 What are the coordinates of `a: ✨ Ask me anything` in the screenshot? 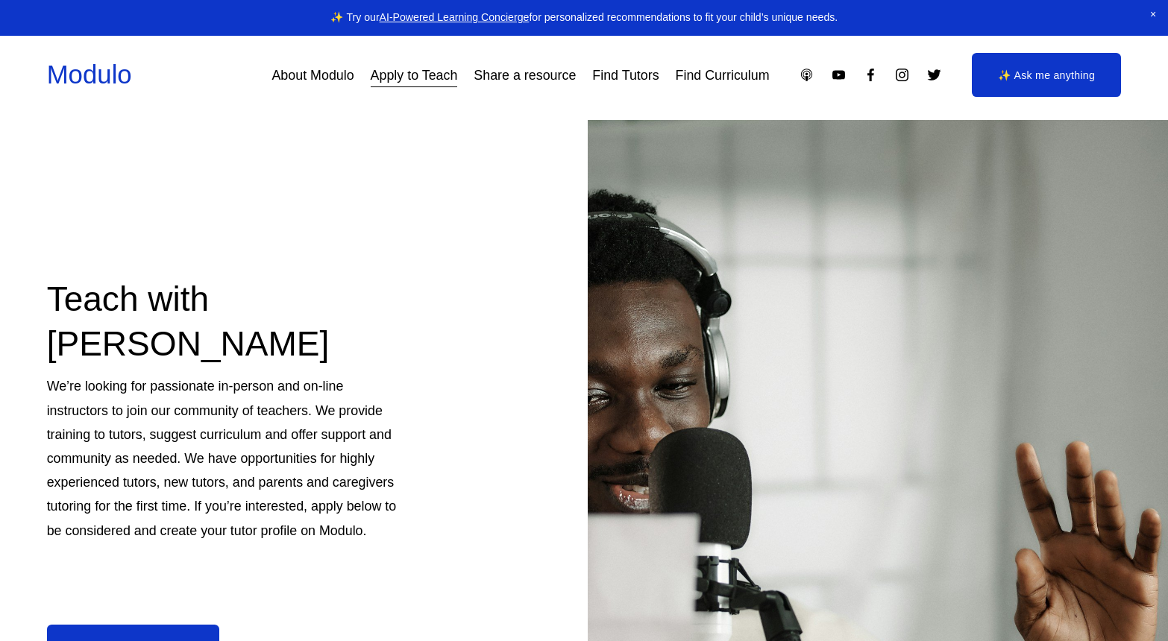 It's located at (1046, 75).